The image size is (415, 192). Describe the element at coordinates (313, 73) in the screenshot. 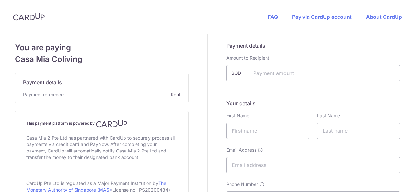

I see `input: Payment amount` at that location.